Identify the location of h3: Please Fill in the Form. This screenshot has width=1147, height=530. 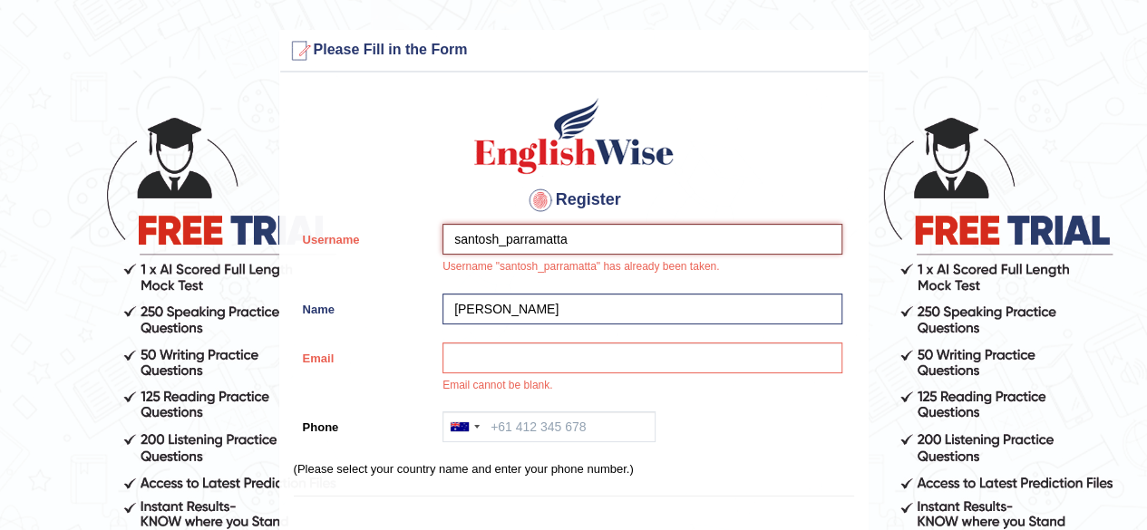
(574, 51).